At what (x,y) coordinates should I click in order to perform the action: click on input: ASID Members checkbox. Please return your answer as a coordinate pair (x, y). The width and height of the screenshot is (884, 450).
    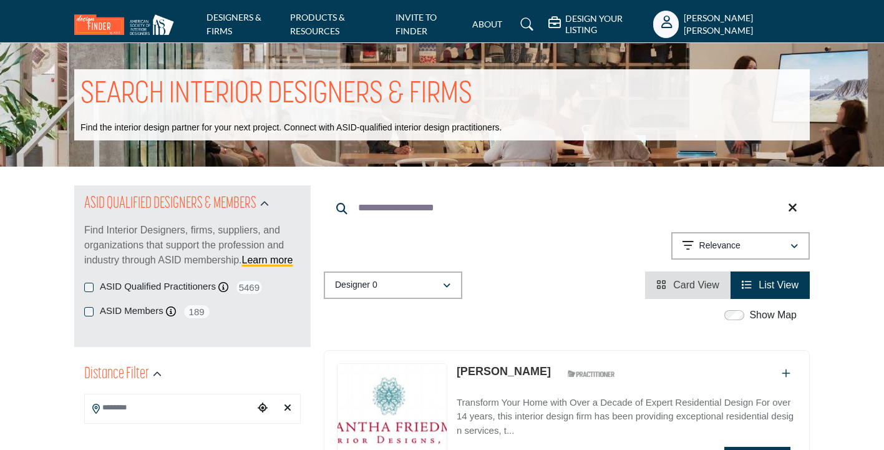
    Looking at the image, I should click on (89, 311).